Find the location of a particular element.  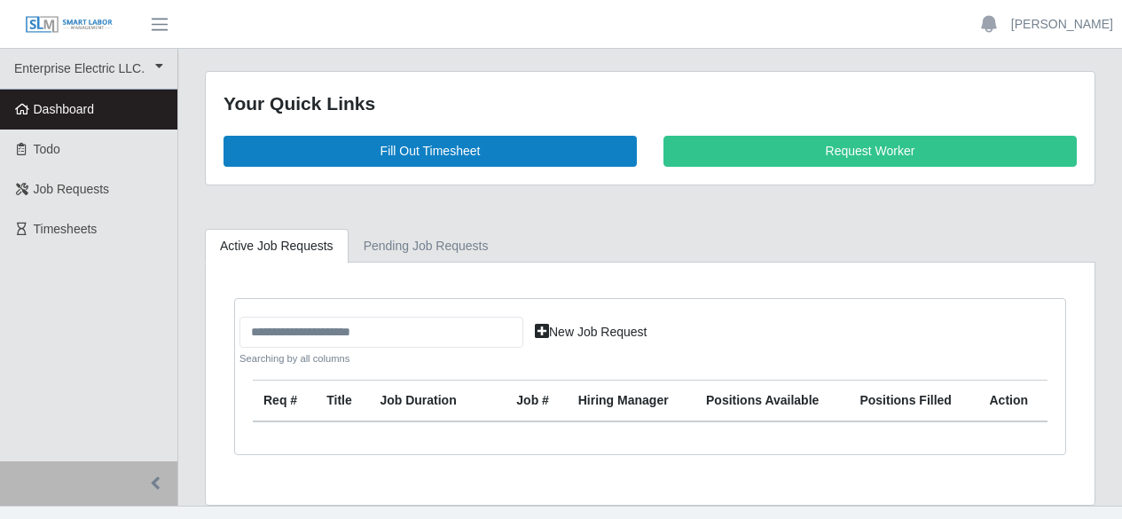

th: Positions Available is located at coordinates (772, 401).